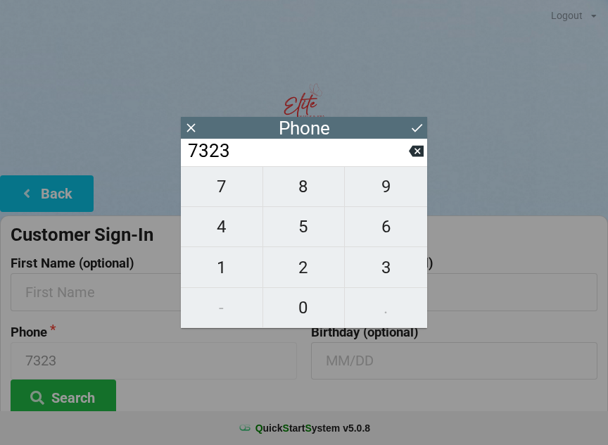 The height and width of the screenshot is (445, 608). I want to click on span: 5, so click(304, 227).